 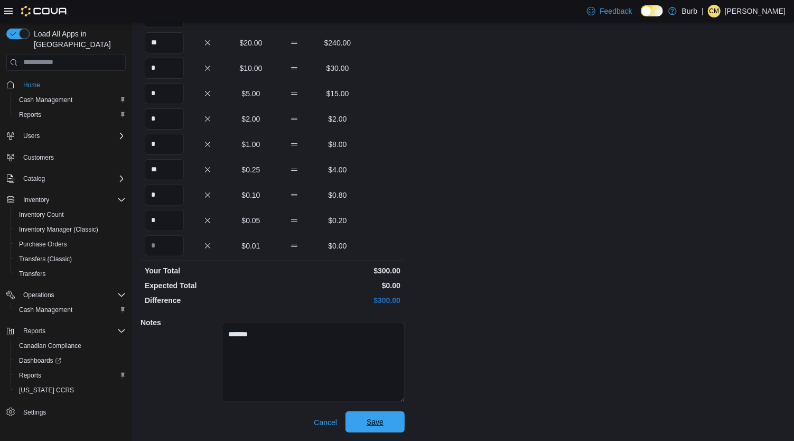 I want to click on button: Purchase Orders, so click(x=70, y=244).